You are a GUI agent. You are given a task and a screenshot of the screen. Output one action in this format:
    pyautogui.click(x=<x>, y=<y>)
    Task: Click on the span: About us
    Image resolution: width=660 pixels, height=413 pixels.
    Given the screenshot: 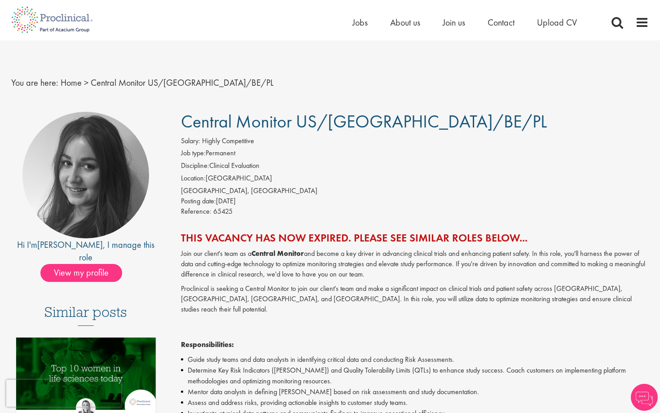 What is the action you would take?
    pyautogui.click(x=405, y=22)
    